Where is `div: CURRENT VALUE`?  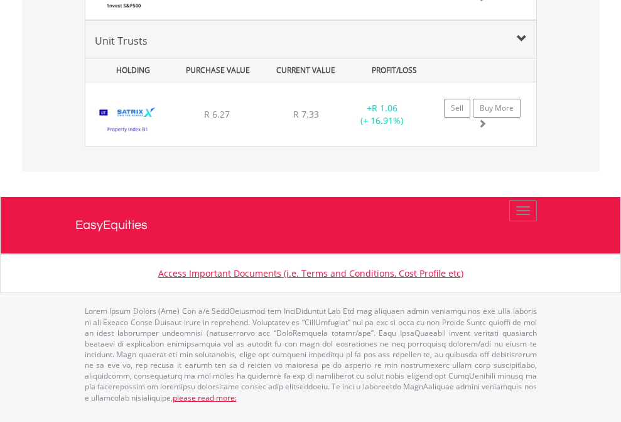
div: CURRENT VALUE is located at coordinates (306, 70).